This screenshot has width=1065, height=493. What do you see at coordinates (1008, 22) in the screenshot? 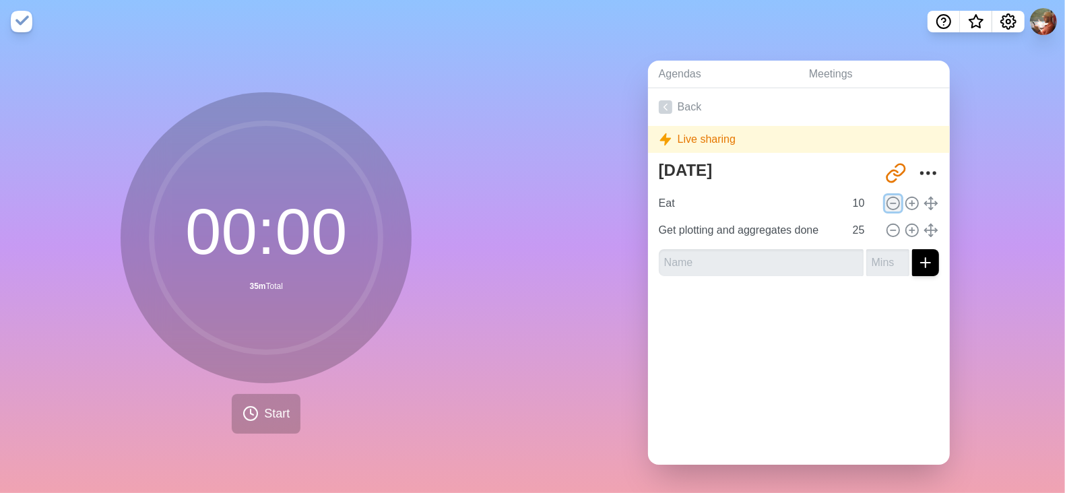
I see `button: Settings` at bounding box center [1008, 22].